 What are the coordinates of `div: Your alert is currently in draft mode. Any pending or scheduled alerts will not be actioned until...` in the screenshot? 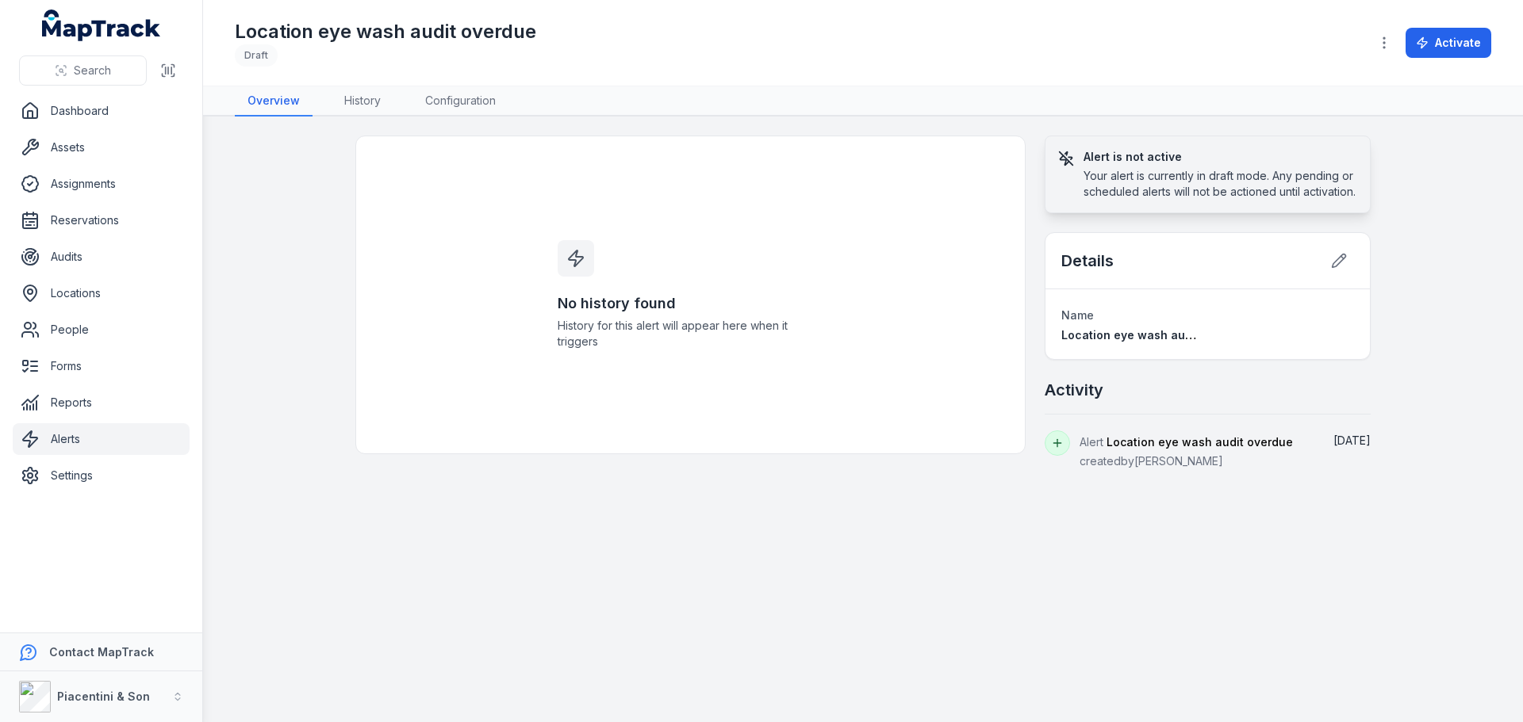 It's located at (1220, 184).